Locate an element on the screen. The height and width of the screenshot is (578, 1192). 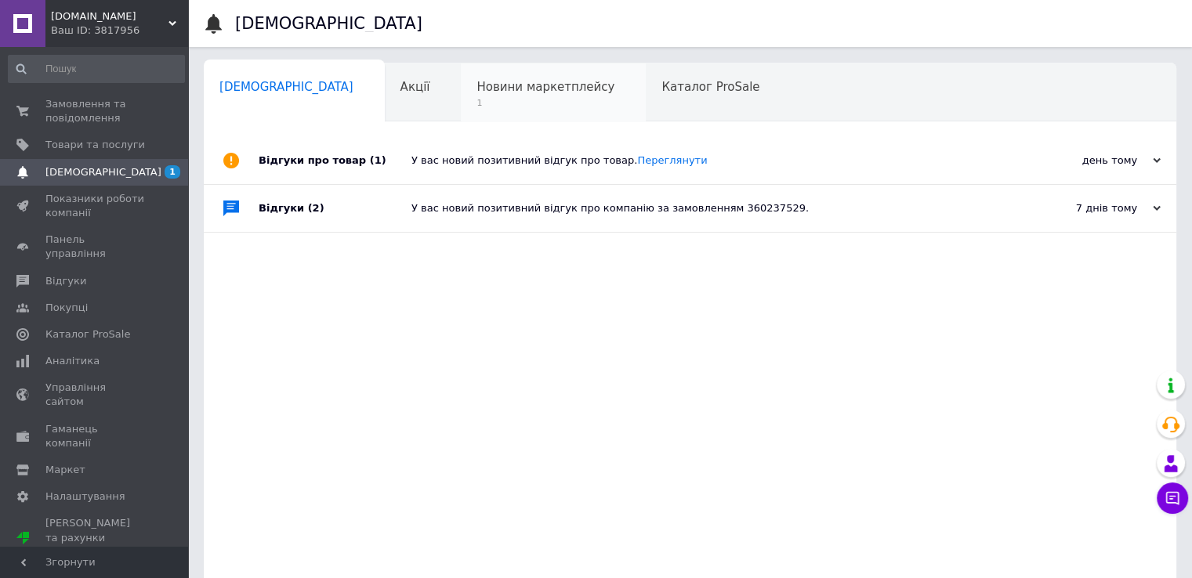
div: 7 днів тому is located at coordinates (1082, 208).